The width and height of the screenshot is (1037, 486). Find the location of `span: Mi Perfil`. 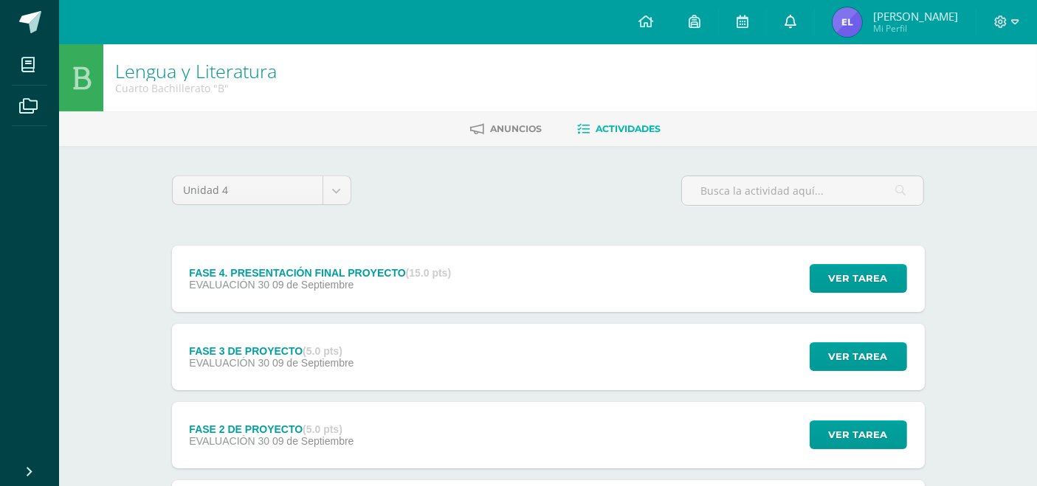

span: Mi Perfil is located at coordinates (915, 28).